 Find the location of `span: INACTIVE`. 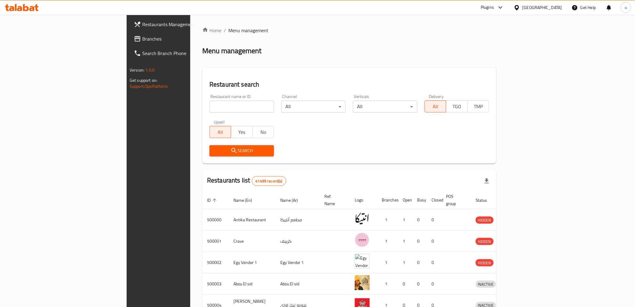

span: INACTIVE is located at coordinates (486, 284).